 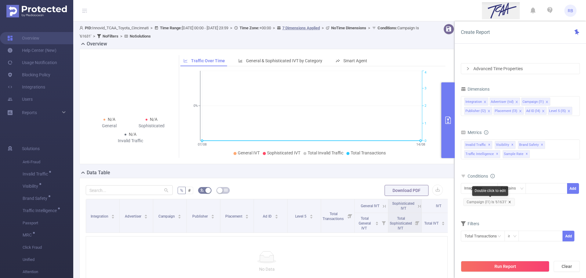 I want to click on span: Integration, so click(x=100, y=216).